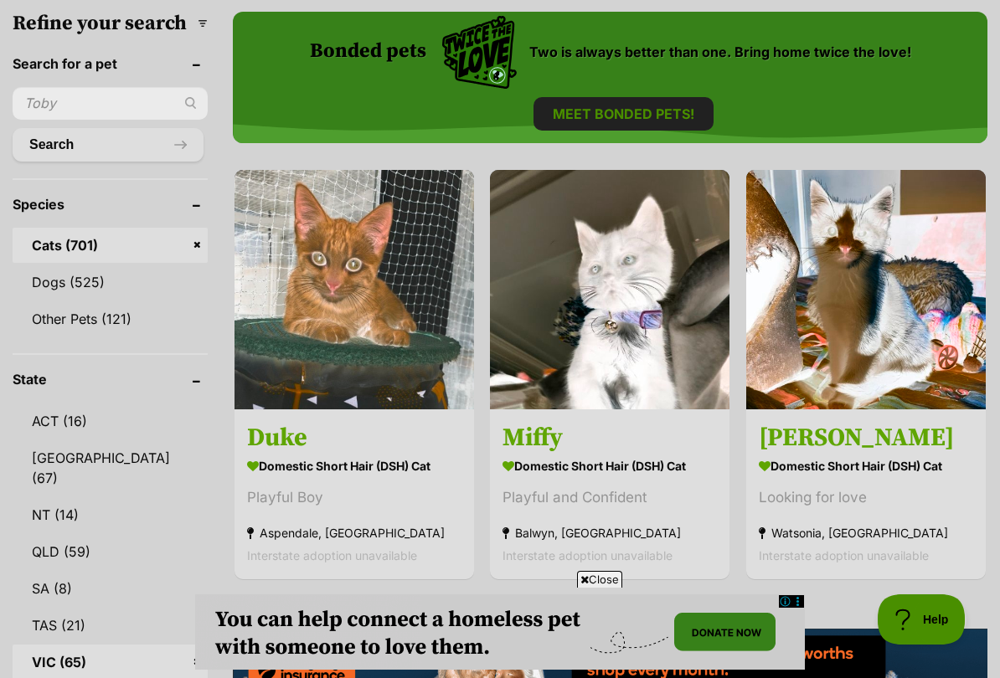  I want to click on a: Meet bonded pets!, so click(623, 114).